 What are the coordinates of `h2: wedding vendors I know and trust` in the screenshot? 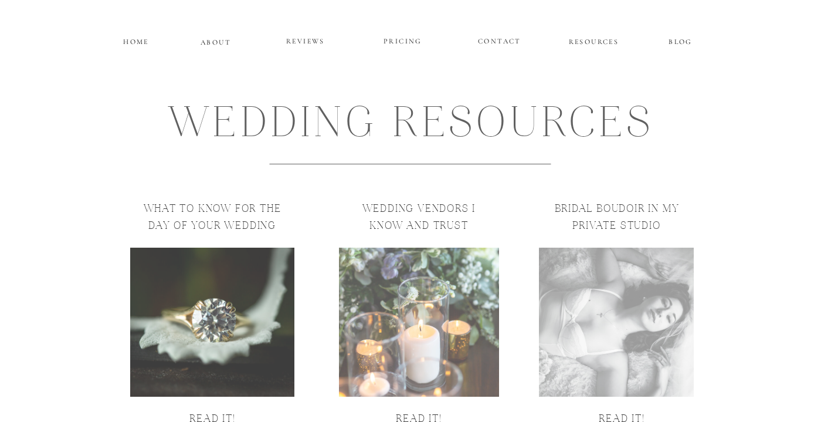 It's located at (419, 226).